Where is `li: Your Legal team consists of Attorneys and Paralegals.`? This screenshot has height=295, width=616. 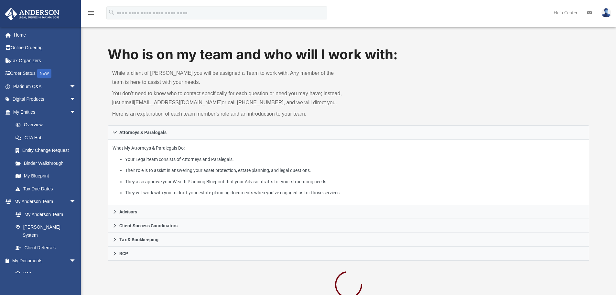
li: Your Legal team consists of Attorneys and Paralegals. is located at coordinates (355, 159).